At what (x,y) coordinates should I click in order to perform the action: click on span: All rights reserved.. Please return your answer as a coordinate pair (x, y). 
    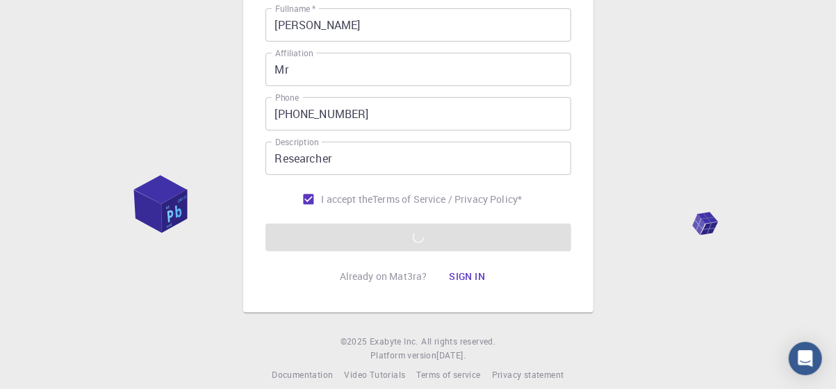
    Looking at the image, I should click on (458, 342).